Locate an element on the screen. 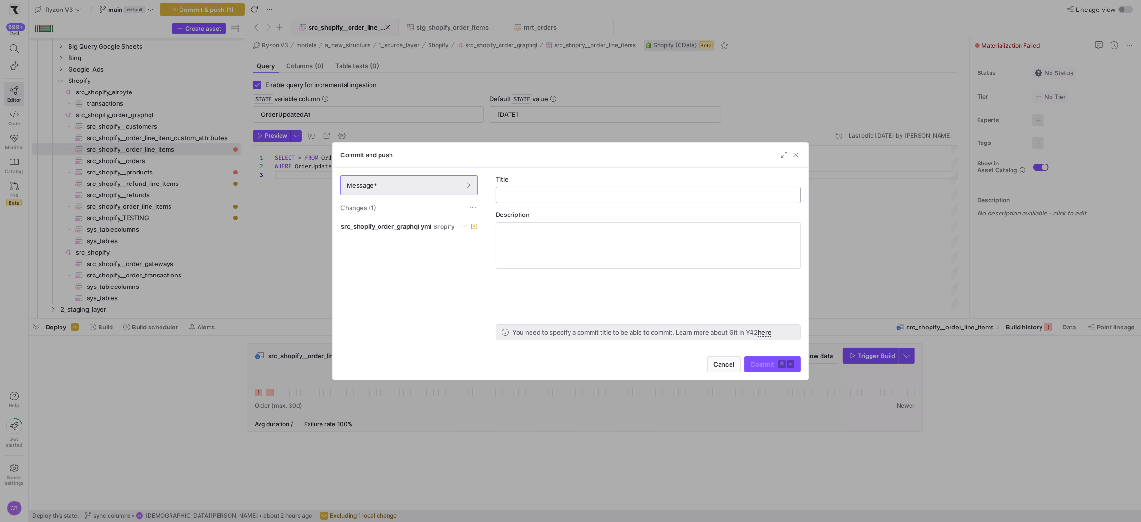 This screenshot has height=522, width=1141. span: Shopify is located at coordinates (444, 227).